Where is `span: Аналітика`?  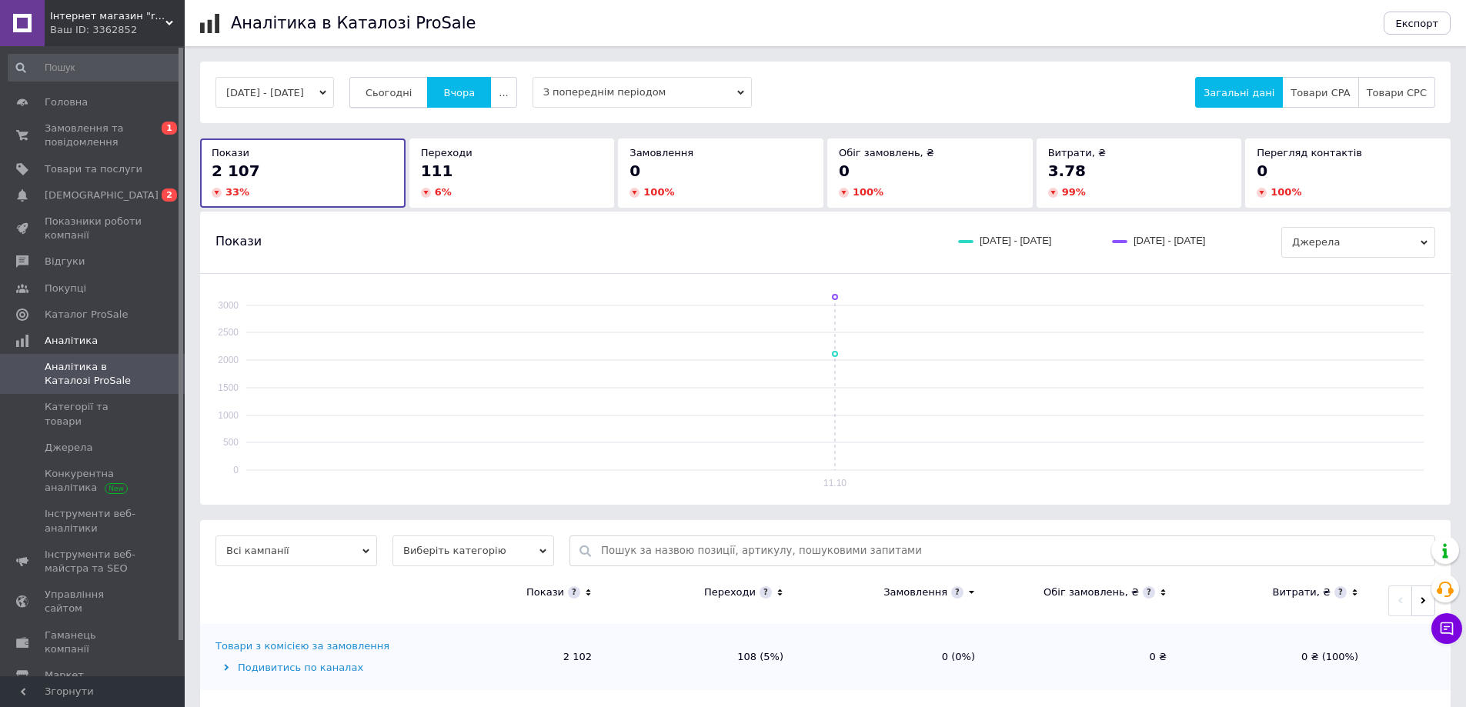
span: Аналітика is located at coordinates (71, 341).